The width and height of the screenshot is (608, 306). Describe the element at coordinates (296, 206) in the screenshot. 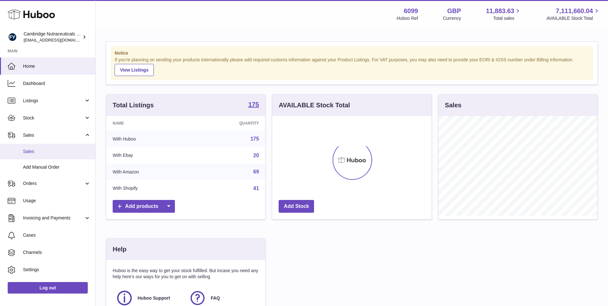

I see `a: Add Stock` at that location.